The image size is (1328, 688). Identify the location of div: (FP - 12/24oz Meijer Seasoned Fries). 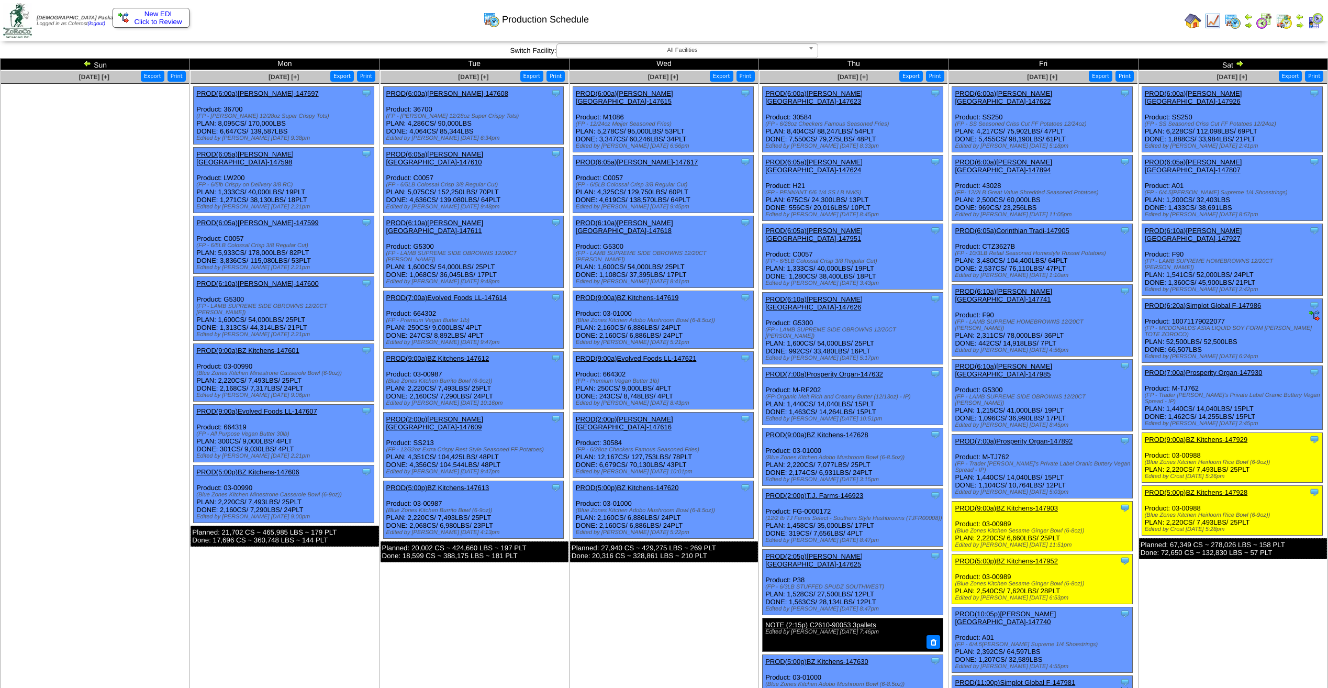
(664, 124).